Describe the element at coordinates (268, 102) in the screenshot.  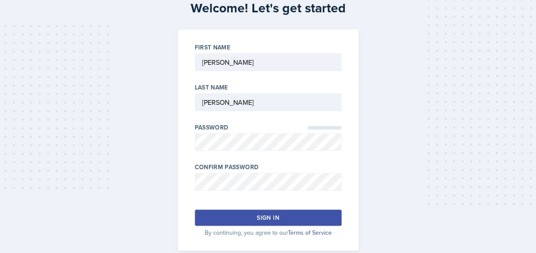
I see `input: Last Name` at that location.